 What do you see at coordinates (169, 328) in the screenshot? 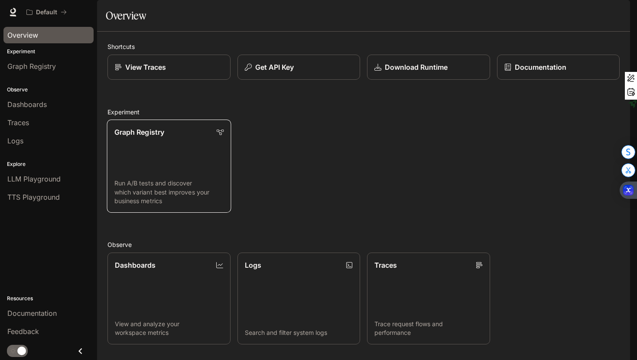
I see `p: View and analyze your workspace metrics` at bounding box center [169, 328].